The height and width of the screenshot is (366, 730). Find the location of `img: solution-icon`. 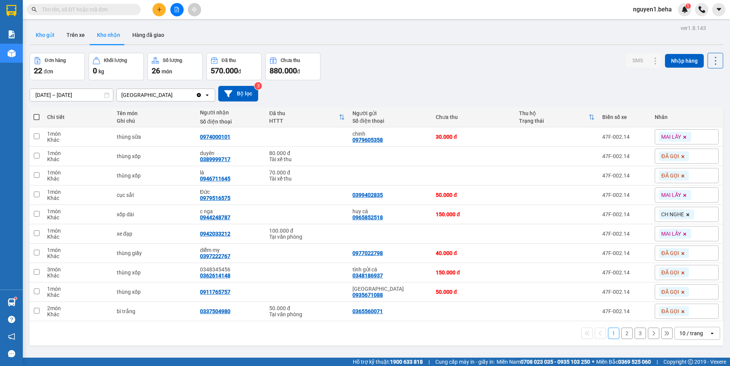

img: solution-icon is located at coordinates (11, 34).